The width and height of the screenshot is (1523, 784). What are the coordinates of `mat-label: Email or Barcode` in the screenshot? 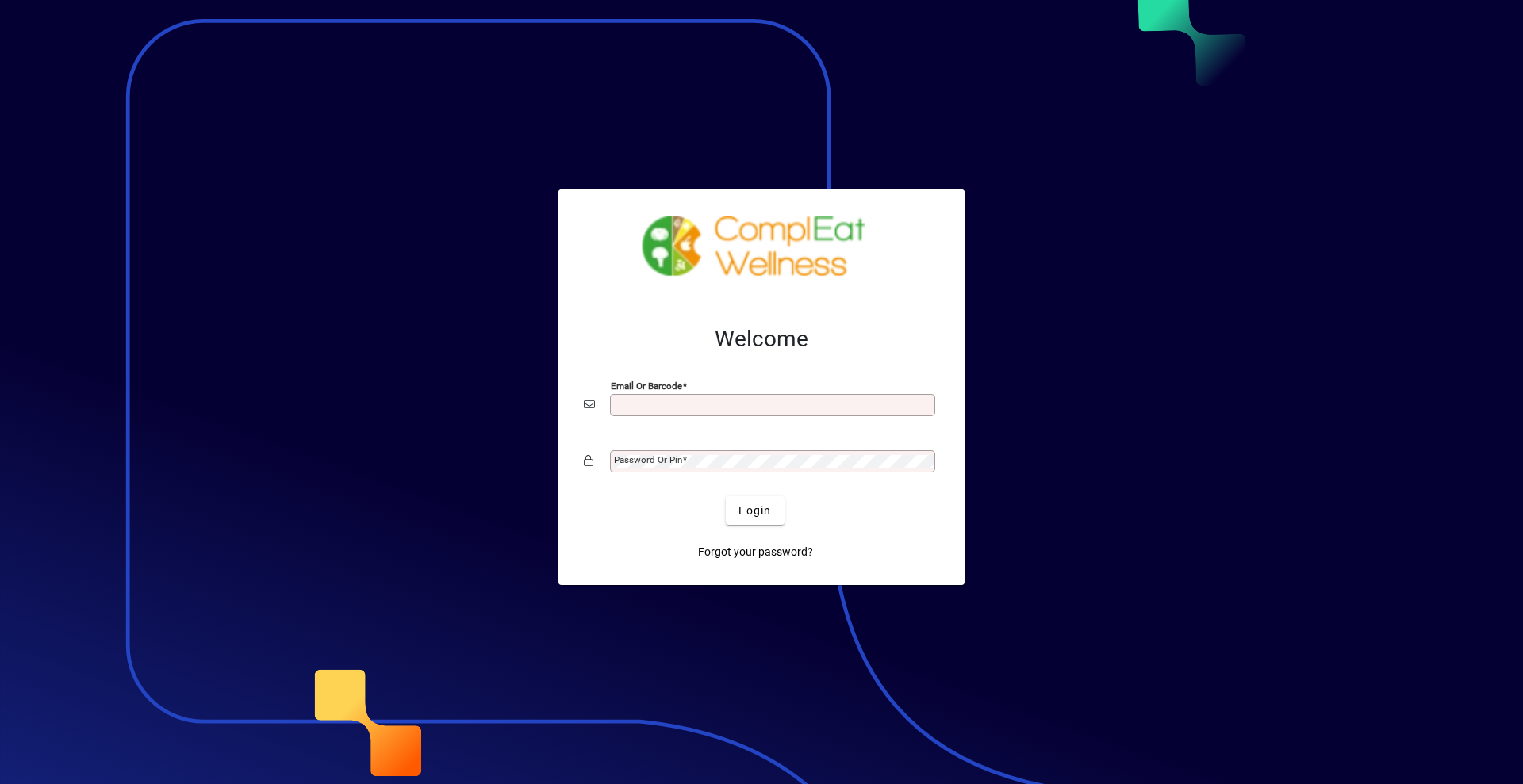 It's located at (646, 387).